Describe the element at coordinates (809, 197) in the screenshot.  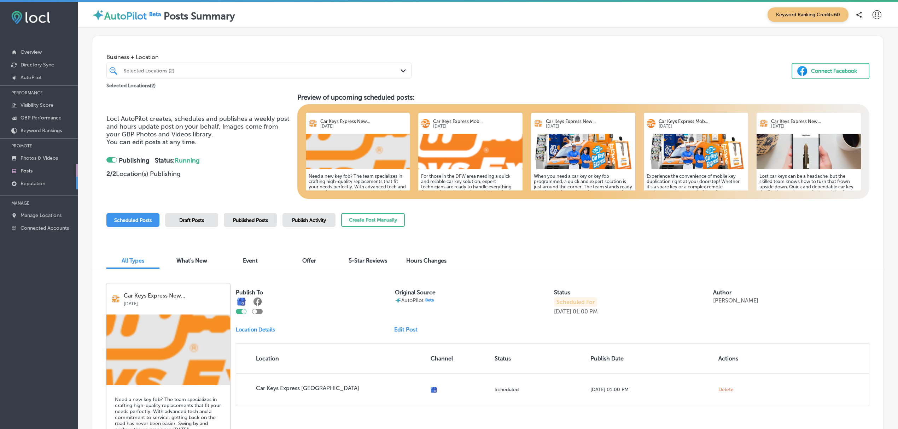
I see `h5: Lost car keys can be a headache, but the skilled team knows how to turn that frown upside down. Q...` at that location.